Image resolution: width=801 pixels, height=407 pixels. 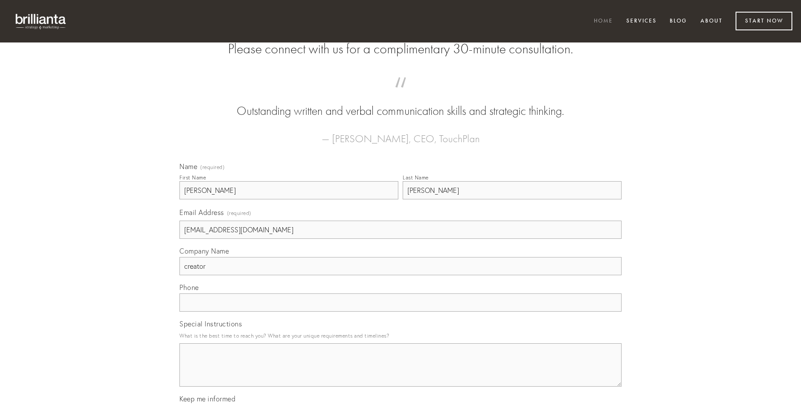 I want to click on div: Last Name, so click(x=416, y=177).